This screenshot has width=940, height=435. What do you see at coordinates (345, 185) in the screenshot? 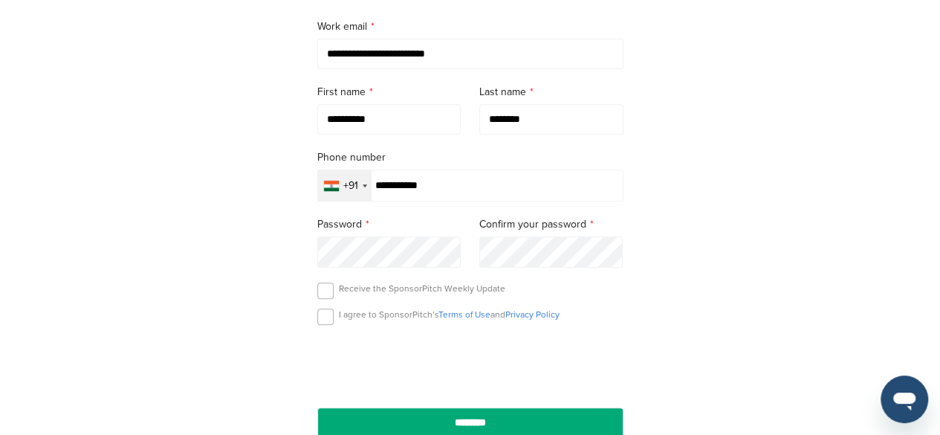
I see `div: Selected country` at bounding box center [345, 185].